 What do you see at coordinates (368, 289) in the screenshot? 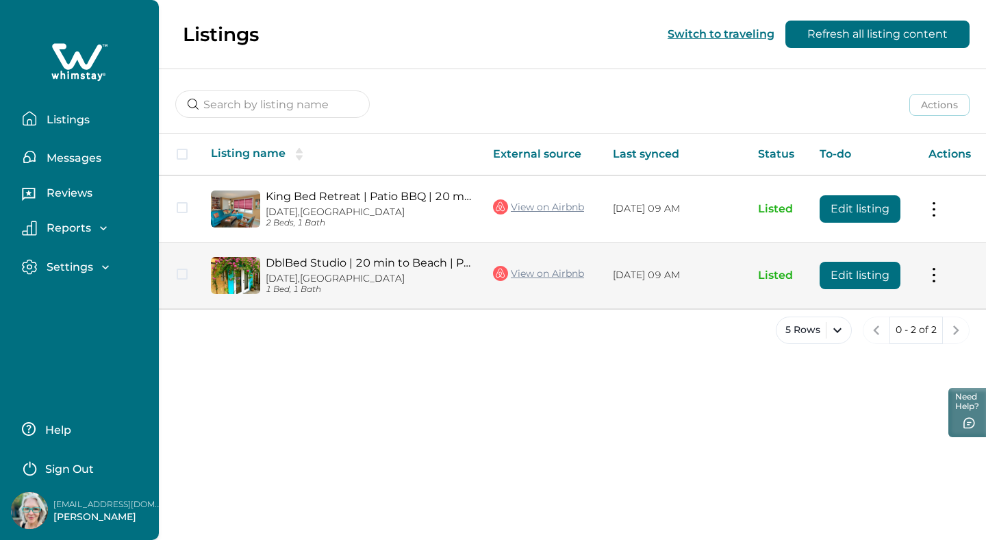
I see `p: 1 Bed, 1 Bath` at bounding box center [368, 289].